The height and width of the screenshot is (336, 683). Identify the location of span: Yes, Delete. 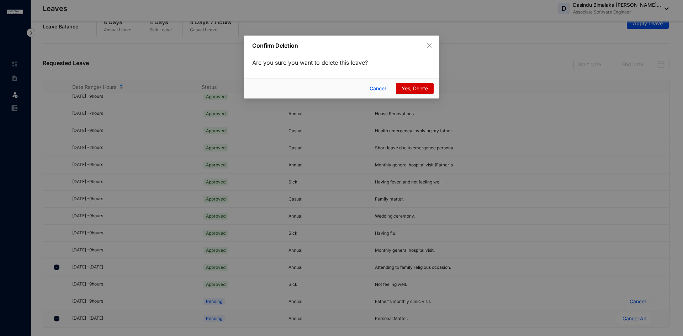
(414, 89).